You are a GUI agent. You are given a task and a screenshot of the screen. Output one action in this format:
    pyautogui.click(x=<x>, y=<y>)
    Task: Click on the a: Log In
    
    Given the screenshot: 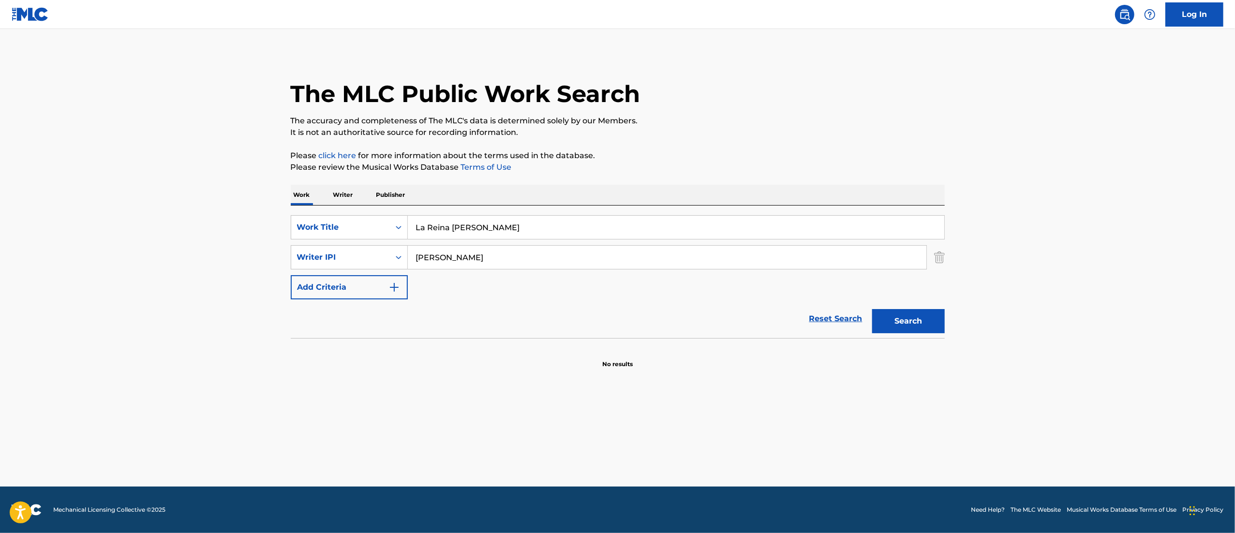 What is the action you would take?
    pyautogui.click(x=1195, y=15)
    